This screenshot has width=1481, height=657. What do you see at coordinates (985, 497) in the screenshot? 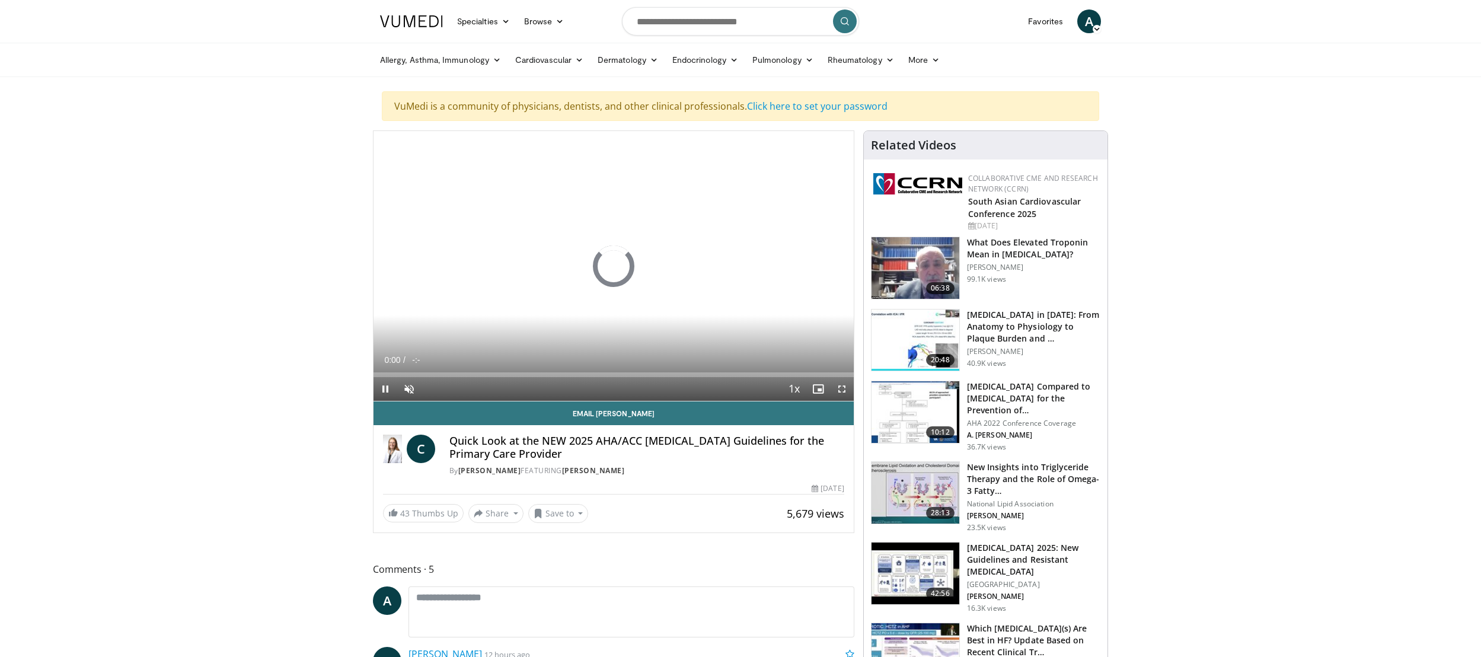
I see `a: 28:13 New Insights into Triglyceride Therapy and the Role of Omega-3 Fatty… National Lipid Associ...` at bounding box center [985, 497].